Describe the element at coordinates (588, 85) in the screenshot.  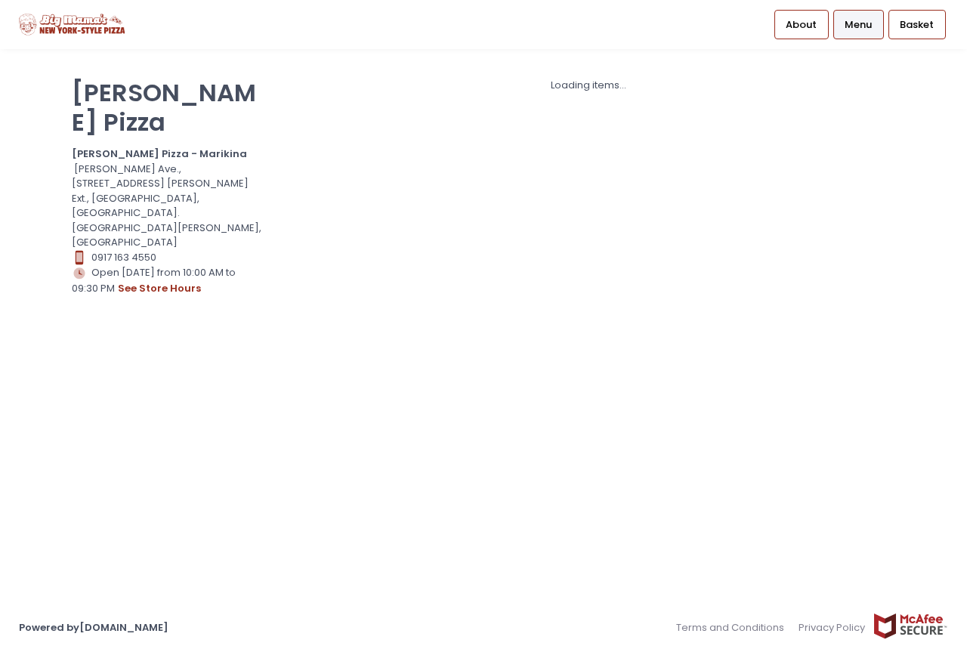
I see `div: Loading items...` at that location.